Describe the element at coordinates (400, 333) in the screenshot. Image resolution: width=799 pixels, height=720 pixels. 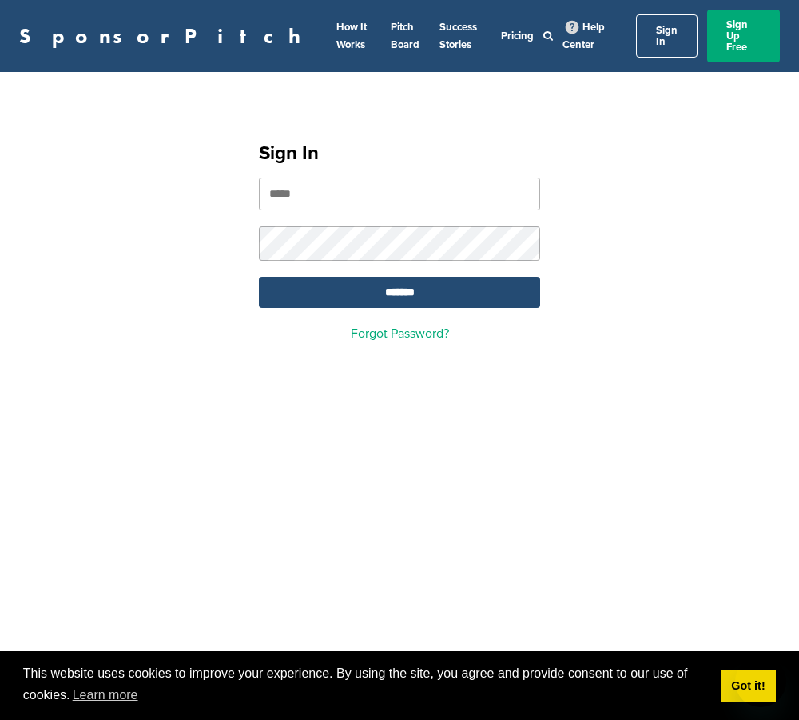
I see `a: Forgot Password?` at that location.